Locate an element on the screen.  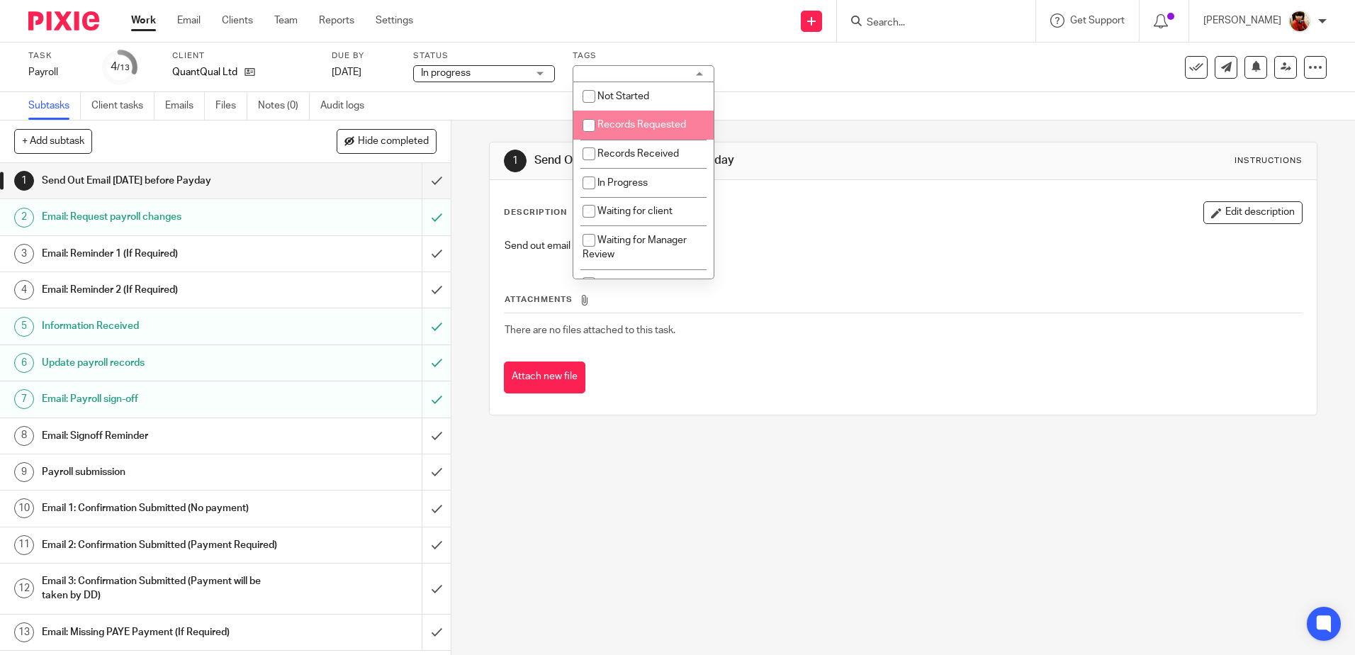
a: Settings is located at coordinates (394, 21).